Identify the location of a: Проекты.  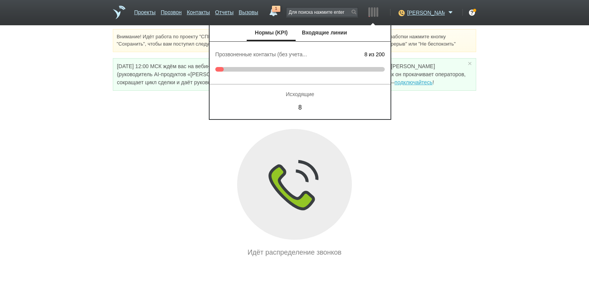
(145, 11).